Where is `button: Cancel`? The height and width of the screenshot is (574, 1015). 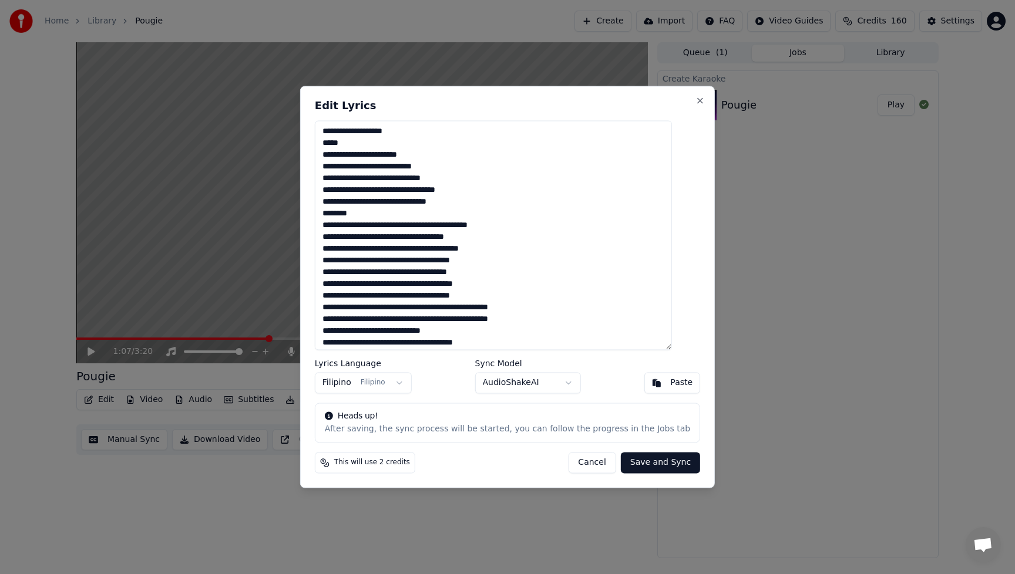
button: Cancel is located at coordinates (591, 463).